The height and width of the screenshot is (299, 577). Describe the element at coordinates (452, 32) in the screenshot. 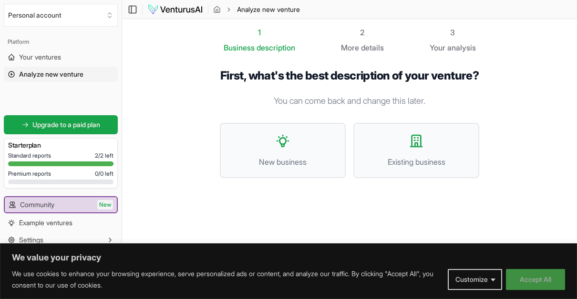

I see `div: 3` at that location.